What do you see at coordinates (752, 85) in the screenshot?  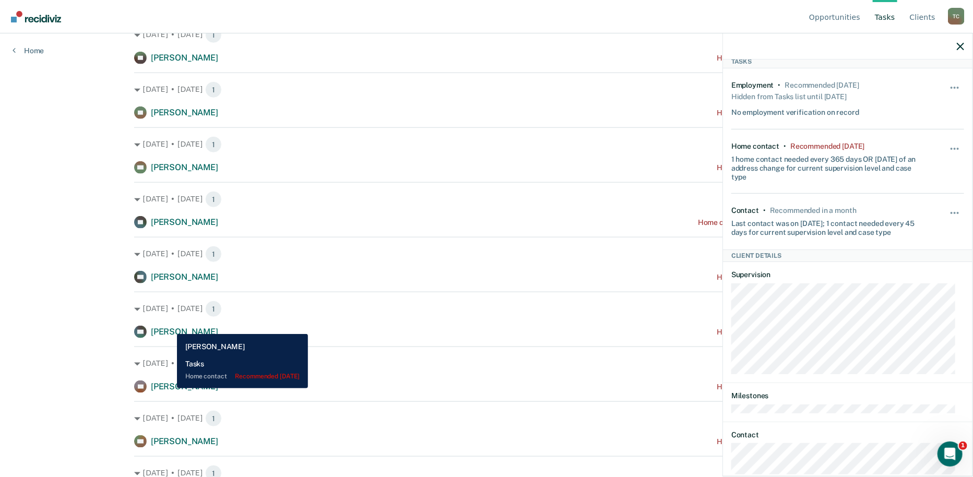 I see `div: Employment` at bounding box center [752, 85].